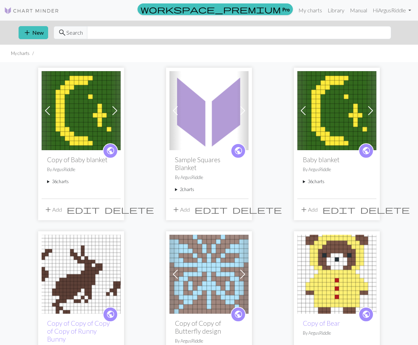  I want to click on h2: Sample Squares Blanket, so click(209, 164).